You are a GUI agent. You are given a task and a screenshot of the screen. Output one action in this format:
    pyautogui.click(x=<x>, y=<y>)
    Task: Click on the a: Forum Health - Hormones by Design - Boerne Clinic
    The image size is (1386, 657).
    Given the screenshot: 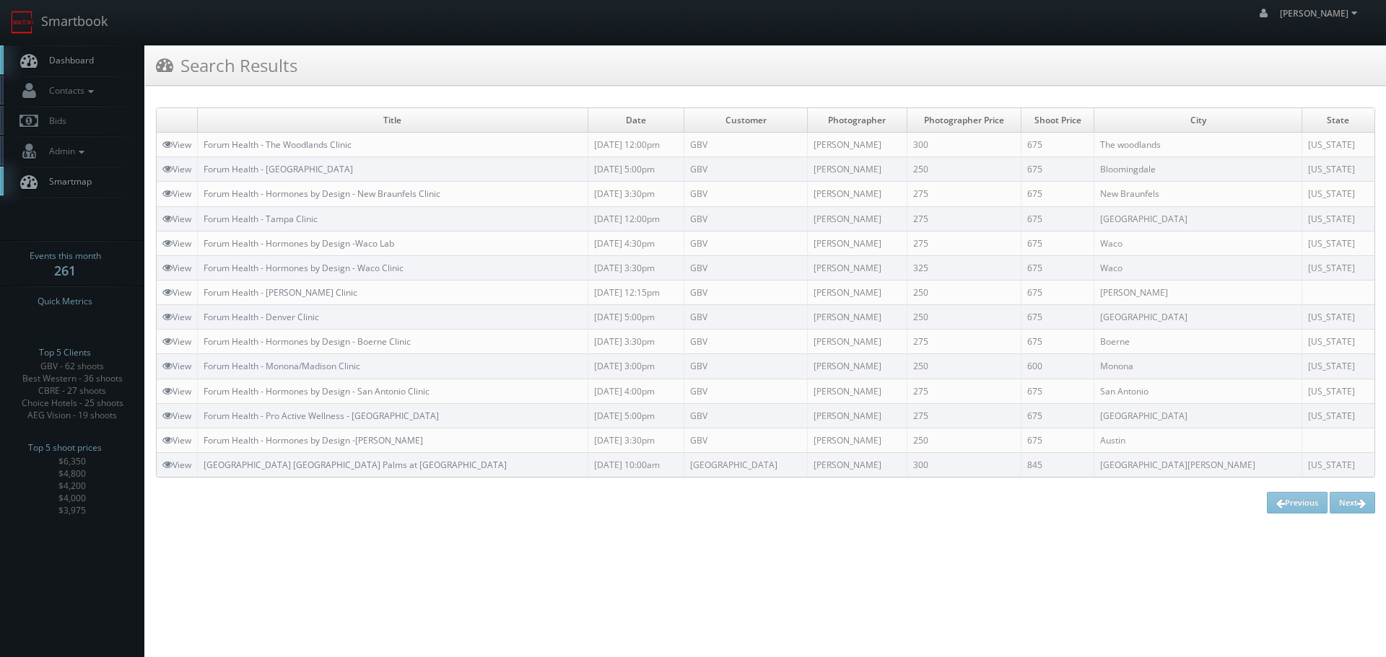 What is the action you would take?
    pyautogui.click(x=307, y=341)
    